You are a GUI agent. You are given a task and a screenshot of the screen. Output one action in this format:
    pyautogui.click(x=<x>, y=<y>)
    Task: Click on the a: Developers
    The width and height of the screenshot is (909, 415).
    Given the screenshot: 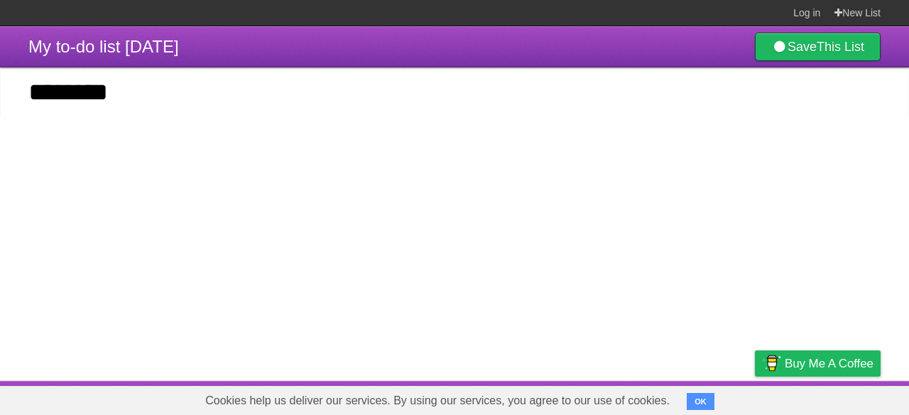 What is the action you would take?
    pyautogui.click(x=641, y=398)
    